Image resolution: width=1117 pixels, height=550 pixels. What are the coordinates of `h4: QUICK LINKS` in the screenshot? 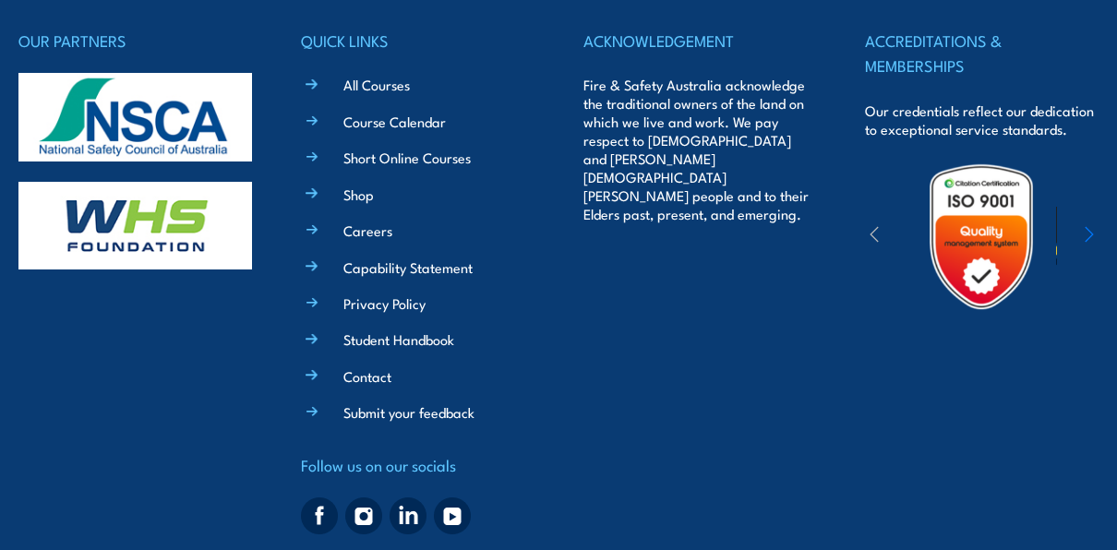 It's located at (417, 41).